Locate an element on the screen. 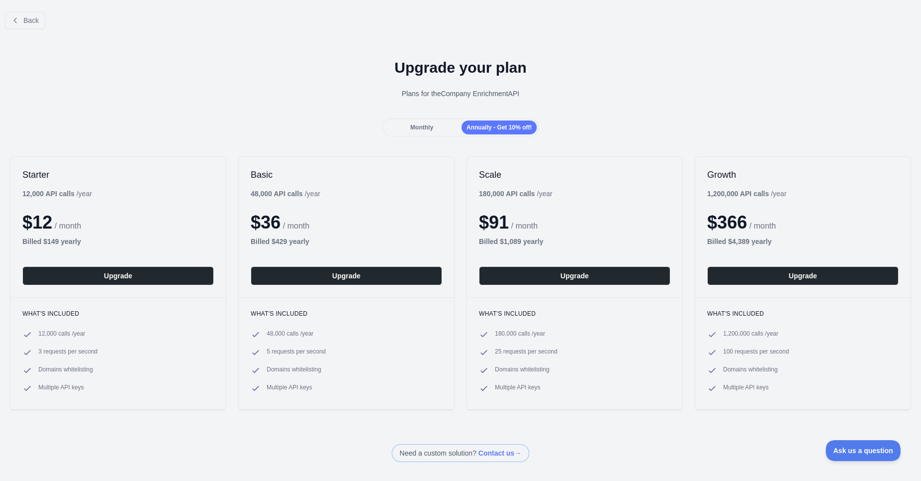 The image size is (921, 481). h2: Growth is located at coordinates (803, 175).